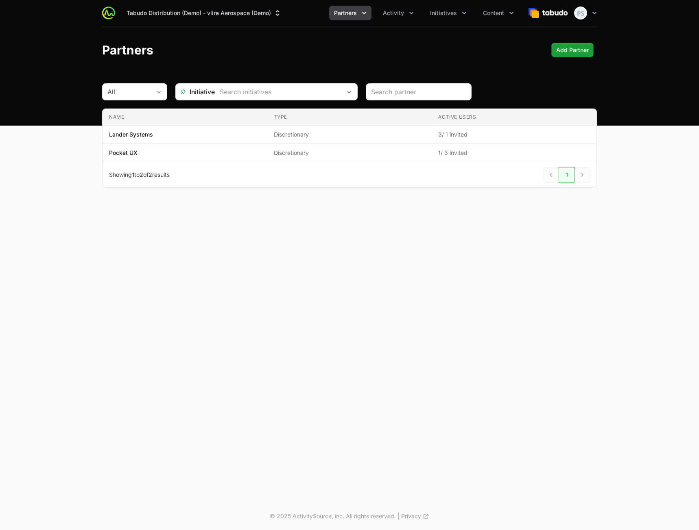 This screenshot has height=530, width=699. Describe the element at coordinates (398, 13) in the screenshot. I see `button: Activity` at that location.